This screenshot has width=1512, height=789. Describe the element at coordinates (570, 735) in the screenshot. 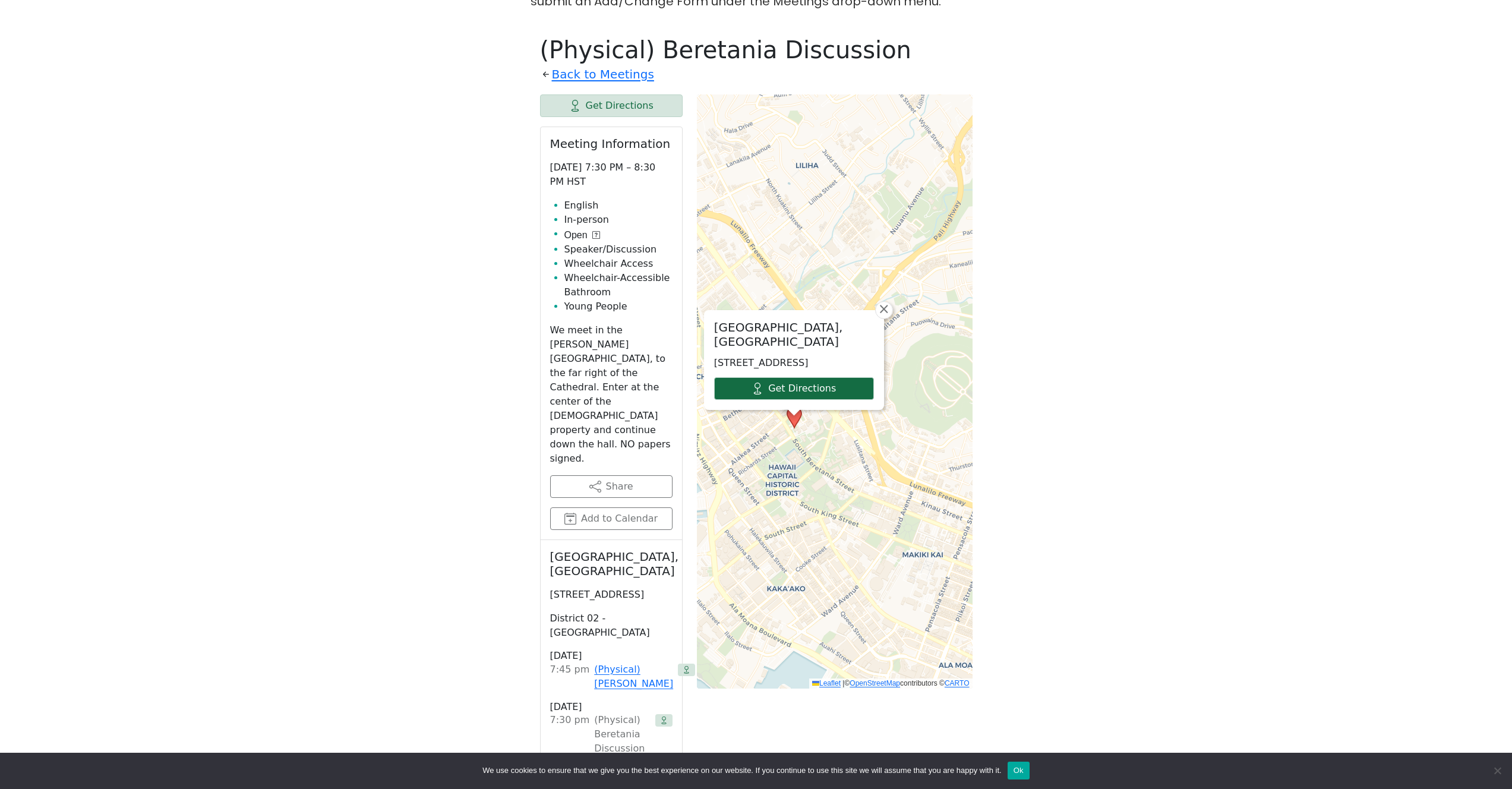

I see `div: 7:30 PM` at that location.